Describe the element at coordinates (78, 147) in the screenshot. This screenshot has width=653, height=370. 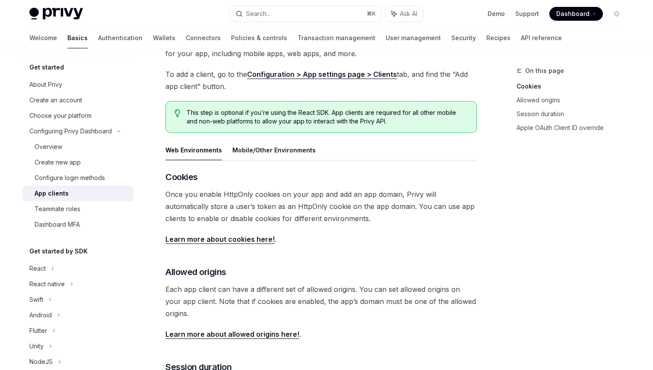
I see `a: Overview` at that location.